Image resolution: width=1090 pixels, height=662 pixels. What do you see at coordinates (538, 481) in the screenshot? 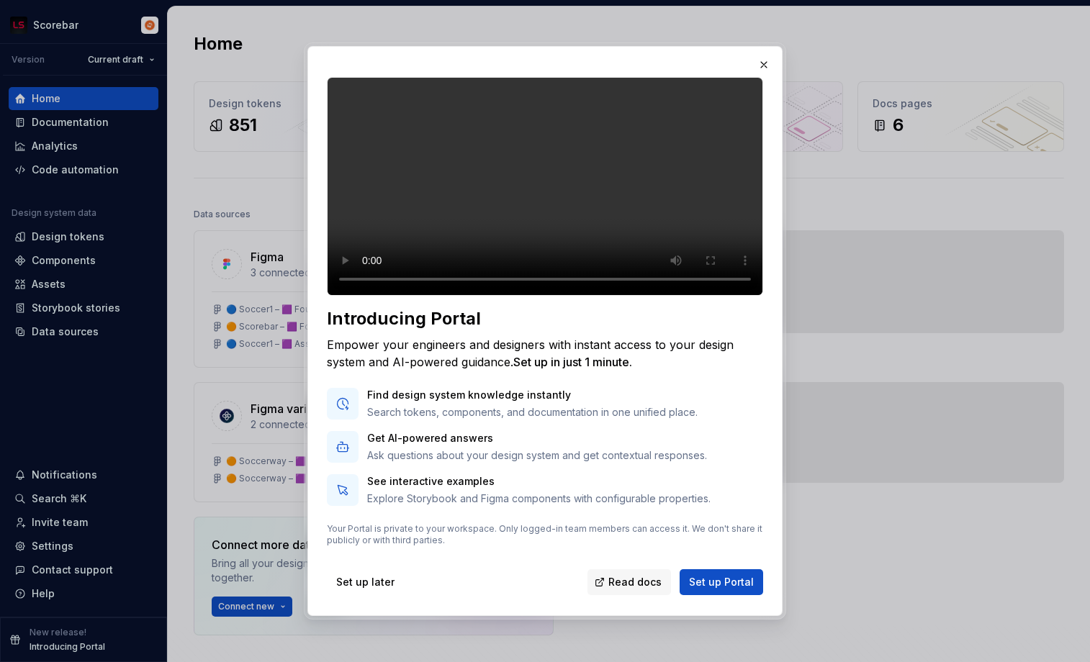
I see `p: See interactive examples` at bounding box center [538, 481].